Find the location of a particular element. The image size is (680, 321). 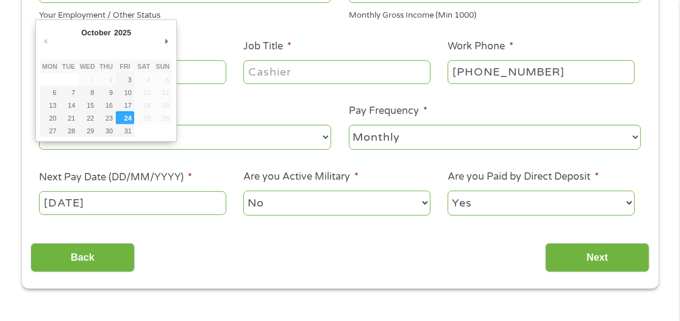

button: 29 is located at coordinates (87, 130).